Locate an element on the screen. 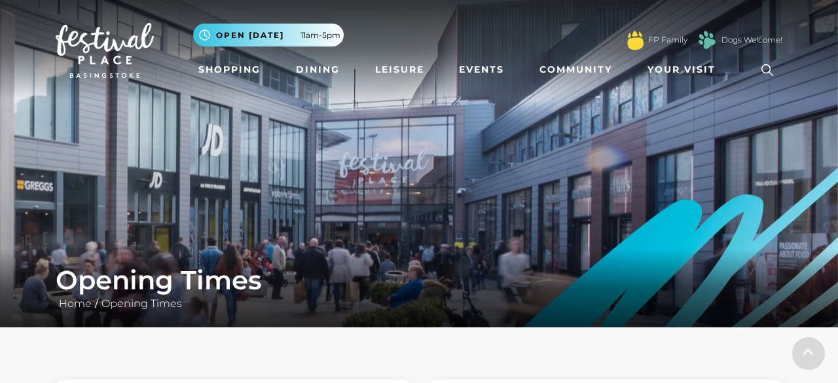 The height and width of the screenshot is (383, 838). a: Dining is located at coordinates (317, 69).